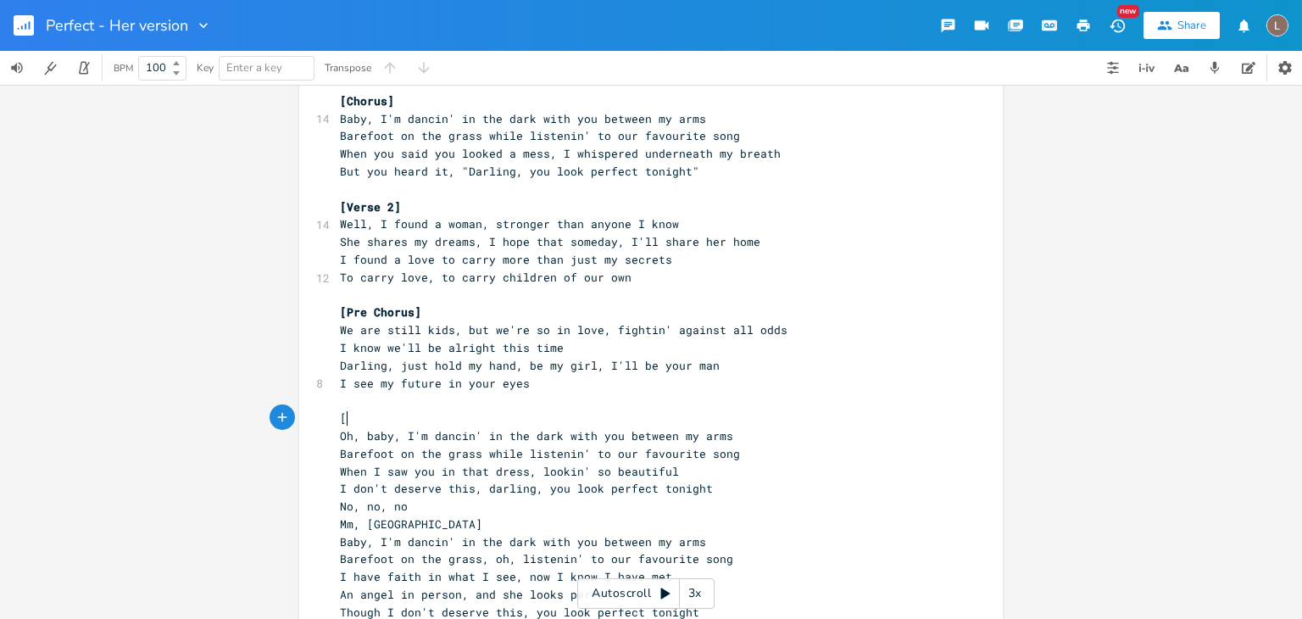  I want to click on div: Transpose, so click(348, 68).